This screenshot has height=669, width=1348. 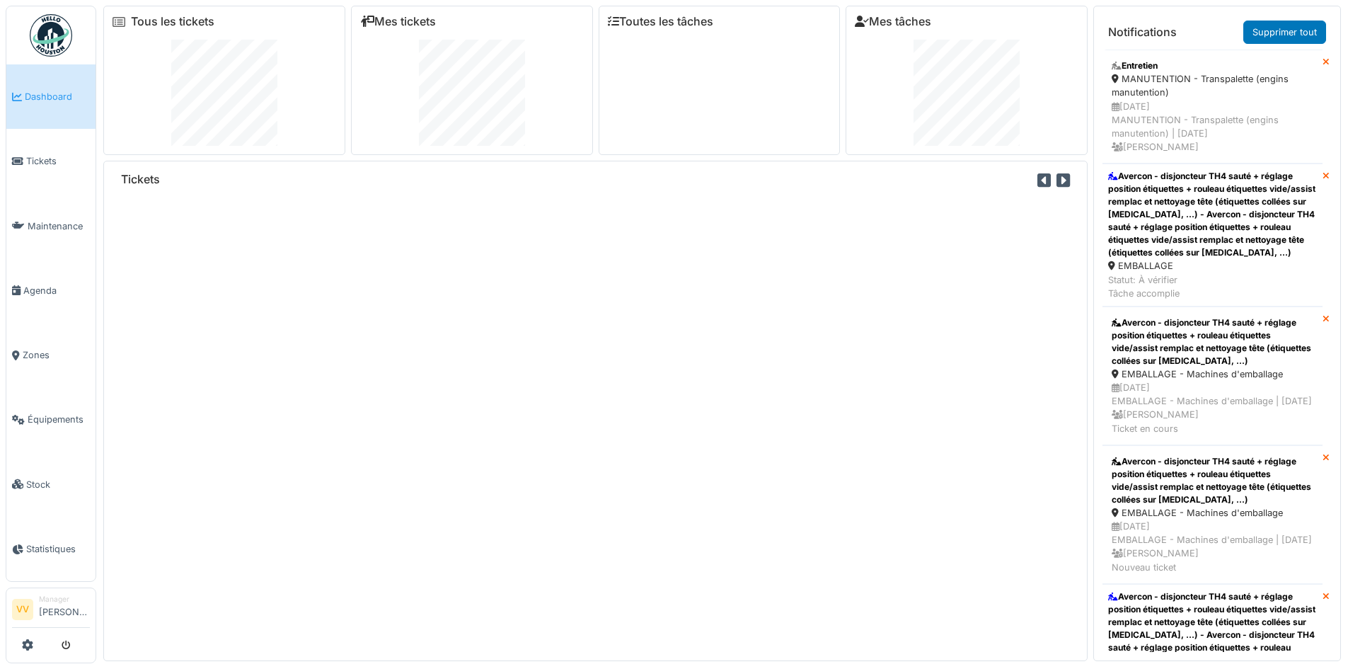 What do you see at coordinates (64, 599) in the screenshot?
I see `div: Manager` at bounding box center [64, 599].